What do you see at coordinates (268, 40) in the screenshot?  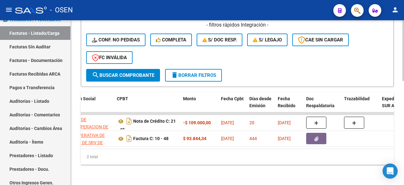 I see `span: S/ legajo` at bounding box center [268, 40].